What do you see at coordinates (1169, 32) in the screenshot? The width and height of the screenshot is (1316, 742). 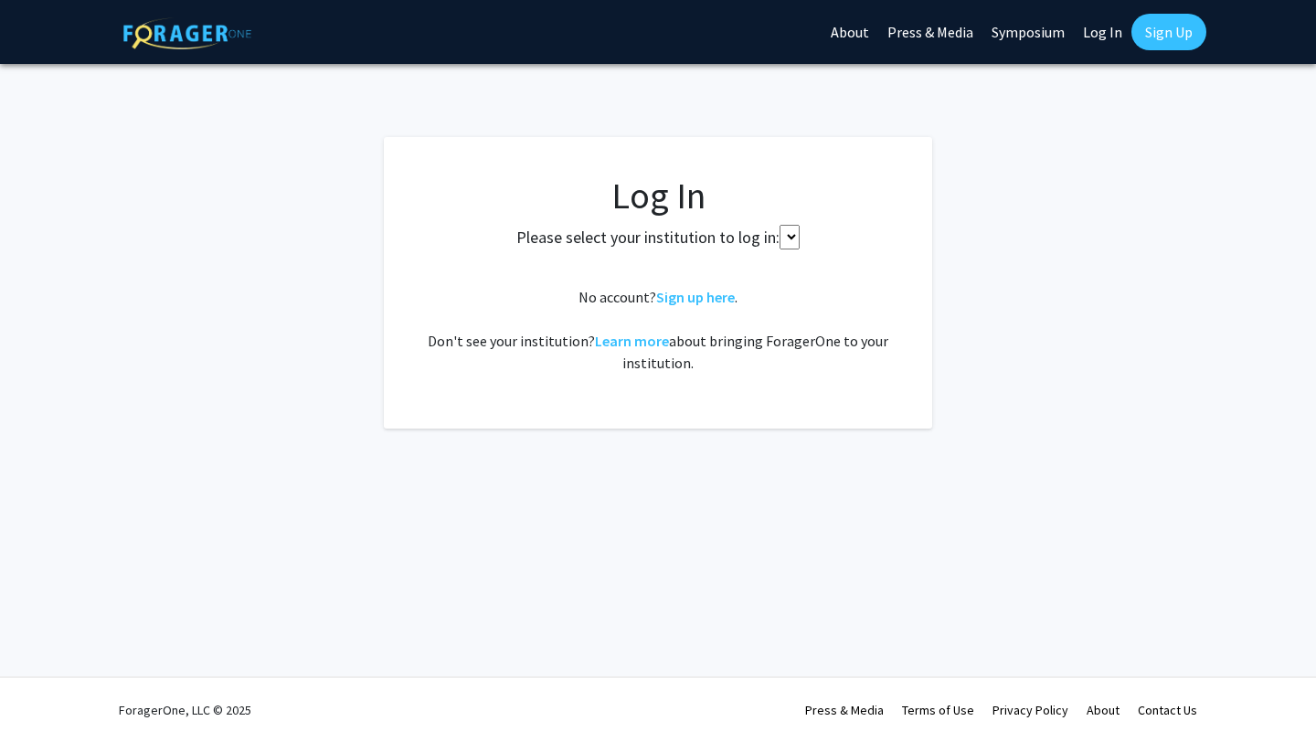 I see `a: Sign Up` at bounding box center [1169, 32].